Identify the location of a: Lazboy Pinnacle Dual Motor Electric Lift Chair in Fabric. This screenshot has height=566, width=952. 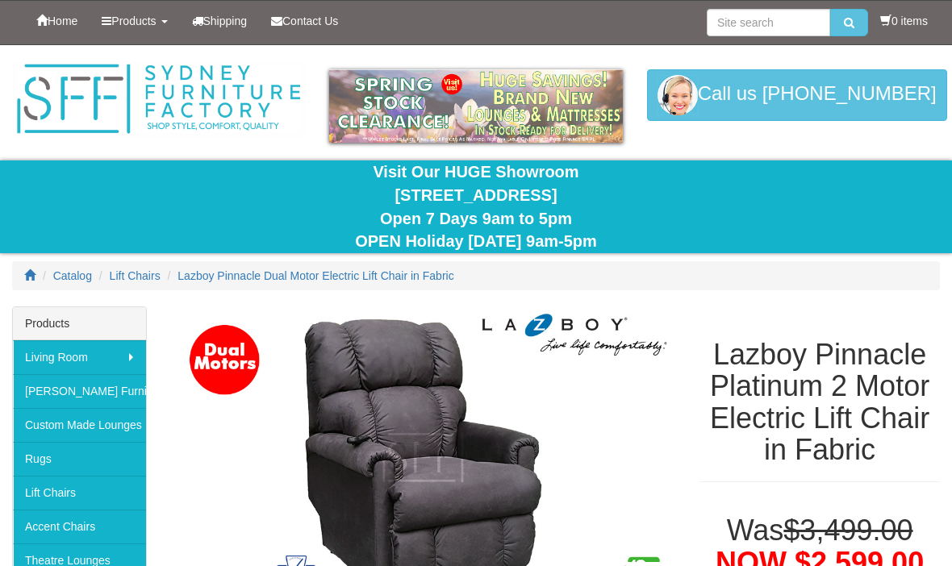
(315, 276).